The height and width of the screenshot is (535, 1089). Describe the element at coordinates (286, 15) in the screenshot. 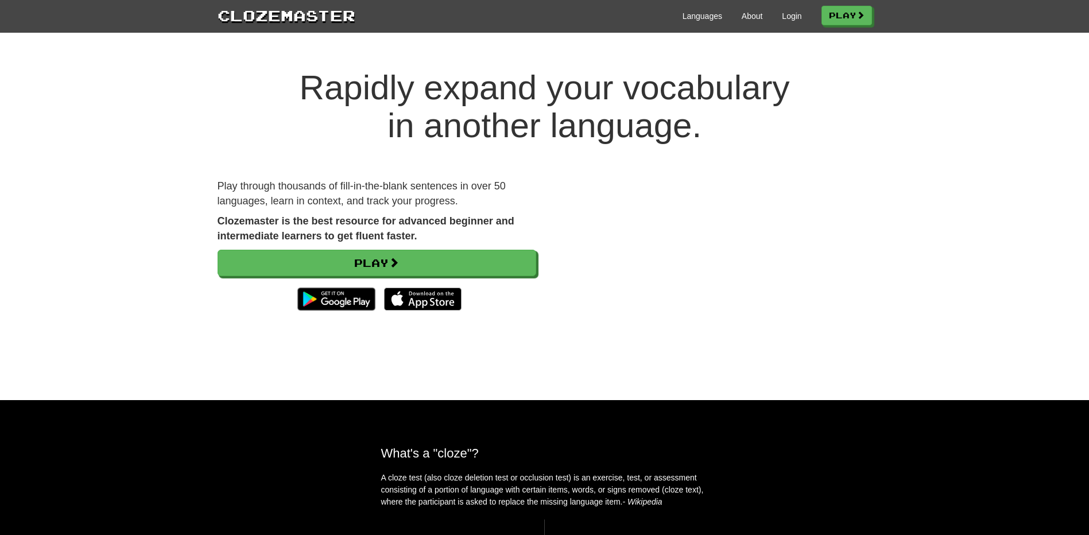

I see `a: Clozemaster` at that location.